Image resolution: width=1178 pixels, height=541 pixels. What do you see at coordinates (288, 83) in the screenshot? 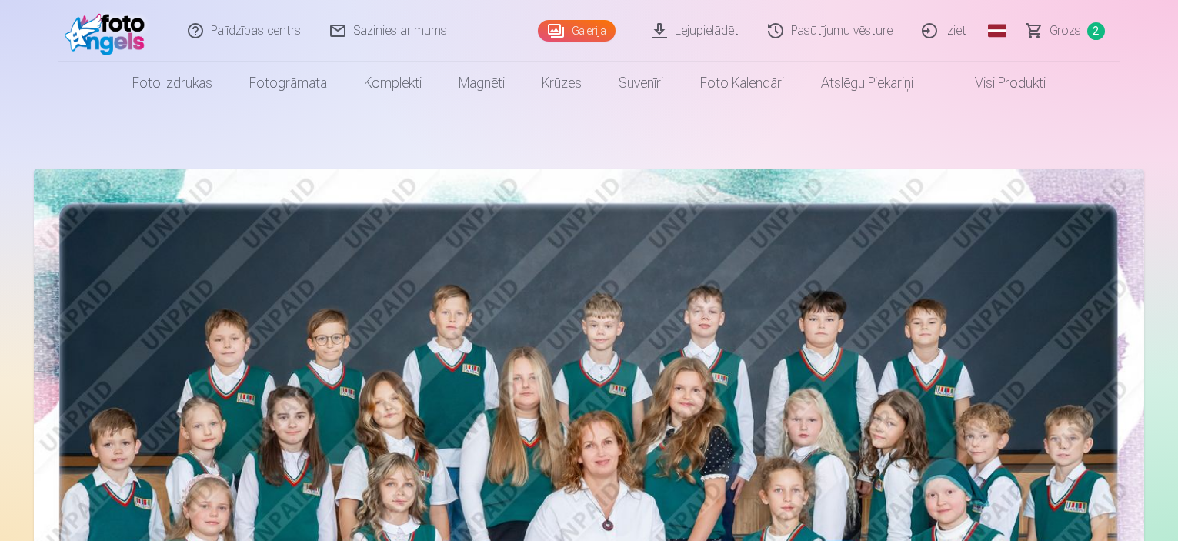
I see `a: Fotogrāmata` at bounding box center [288, 83].